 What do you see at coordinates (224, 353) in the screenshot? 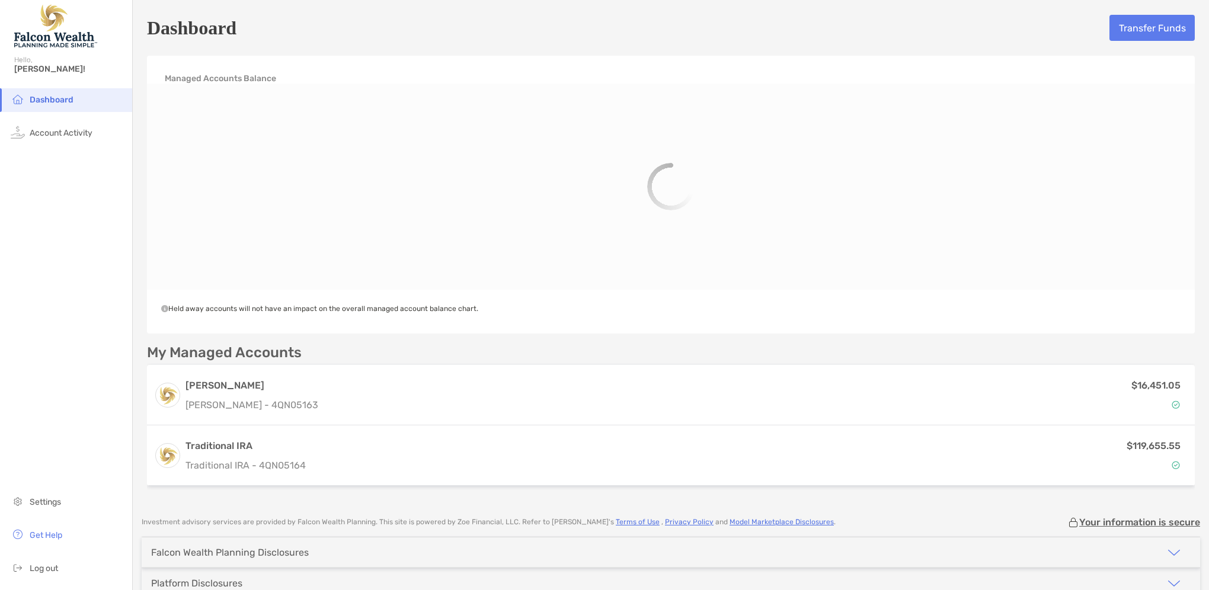
I see `p: My Managed Accounts` at bounding box center [224, 353].